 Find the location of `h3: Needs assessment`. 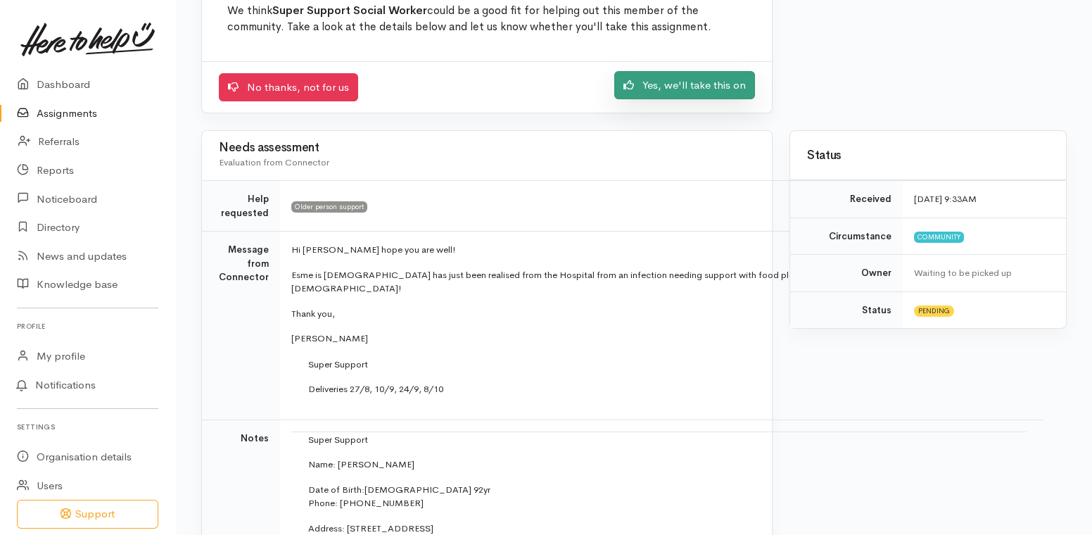

h3: Needs assessment is located at coordinates (487, 148).